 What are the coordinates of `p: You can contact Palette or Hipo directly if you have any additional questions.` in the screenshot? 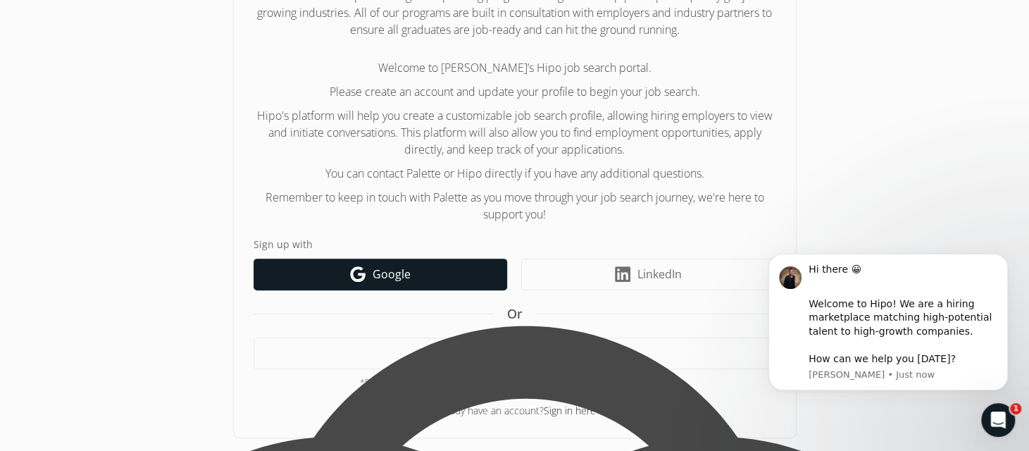 It's located at (515, 173).